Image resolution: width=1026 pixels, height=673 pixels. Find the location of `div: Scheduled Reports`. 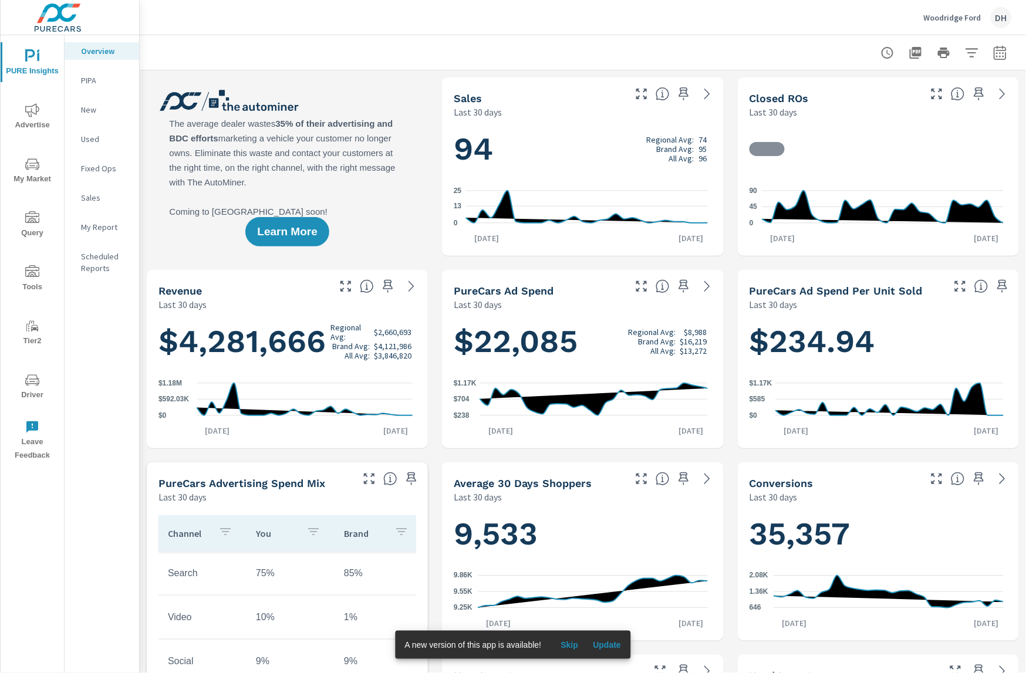

div: Scheduled Reports is located at coordinates (102, 262).